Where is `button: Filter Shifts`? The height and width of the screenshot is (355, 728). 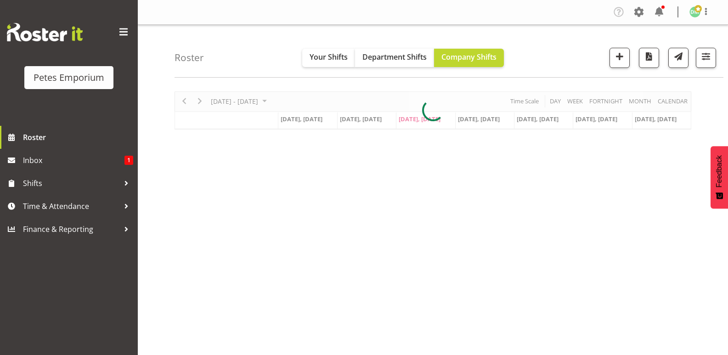 button: Filter Shifts is located at coordinates (706, 58).